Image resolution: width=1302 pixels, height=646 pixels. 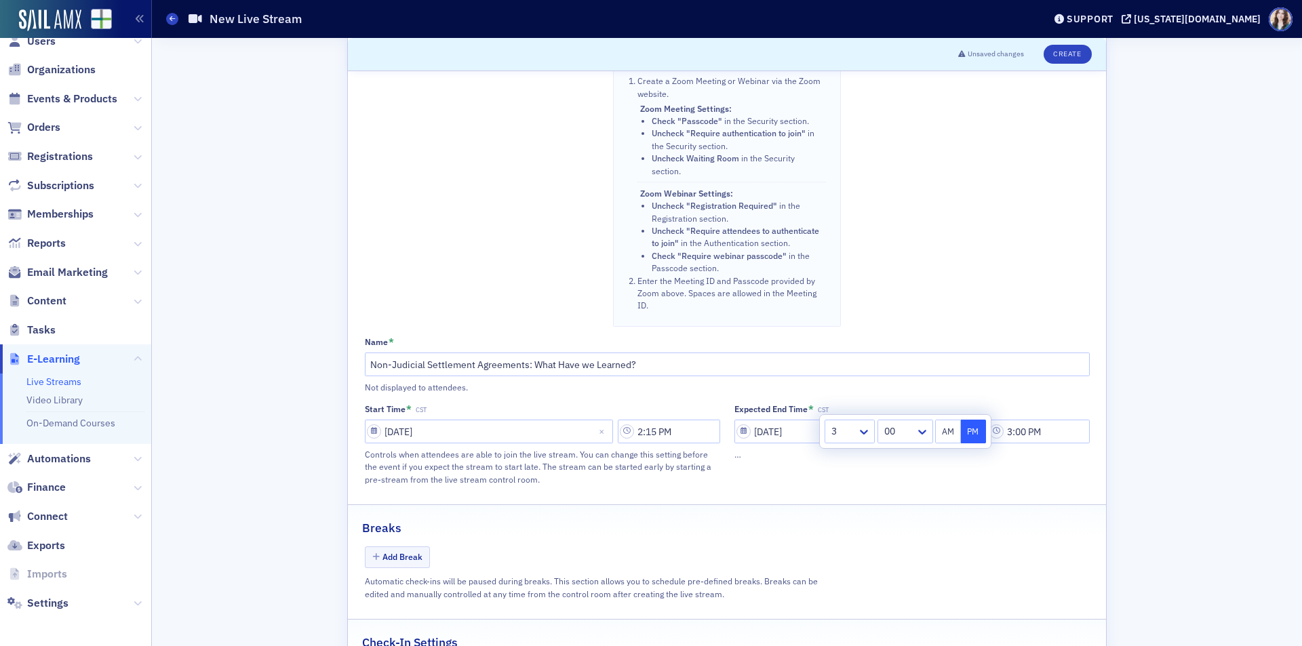 I want to click on span: Subscriptions, so click(x=60, y=186).